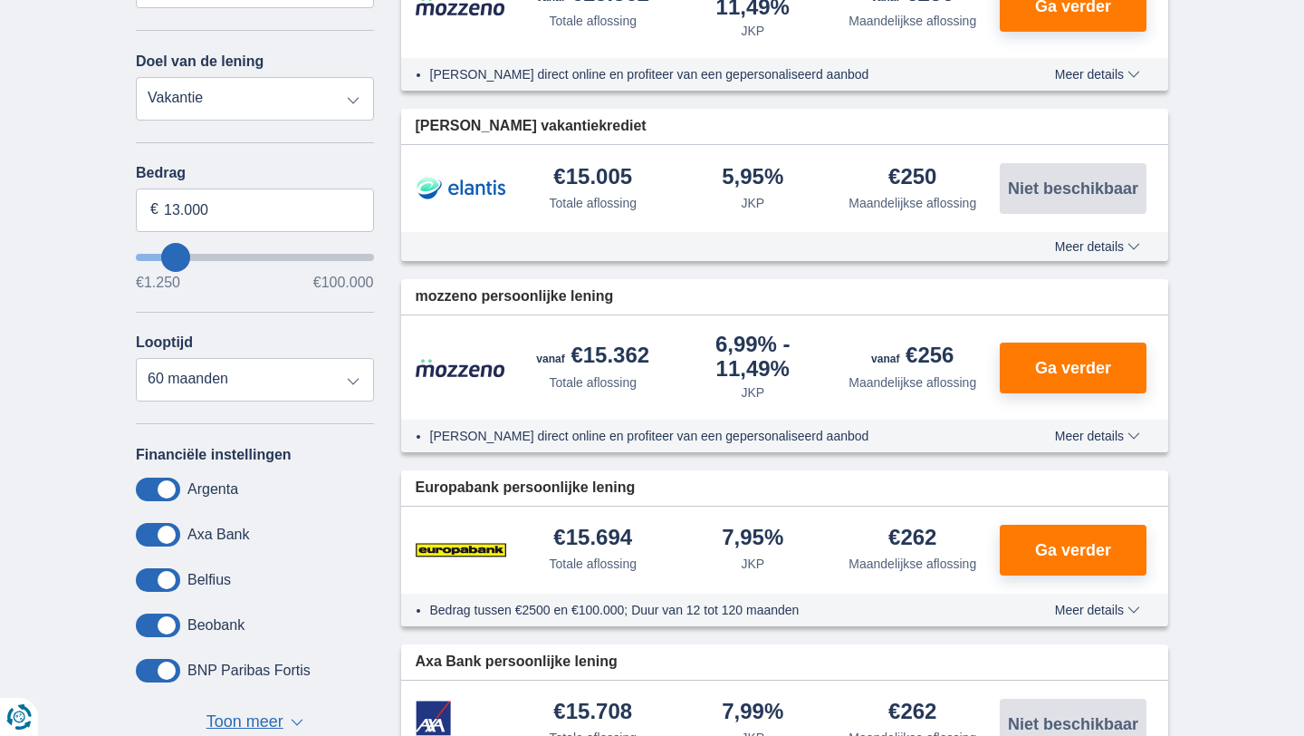 Image resolution: width=1304 pixels, height=736 pixels. What do you see at coordinates (516, 661) in the screenshot?
I see `span: Axa Bank persoonlijke lening` at bounding box center [516, 661].